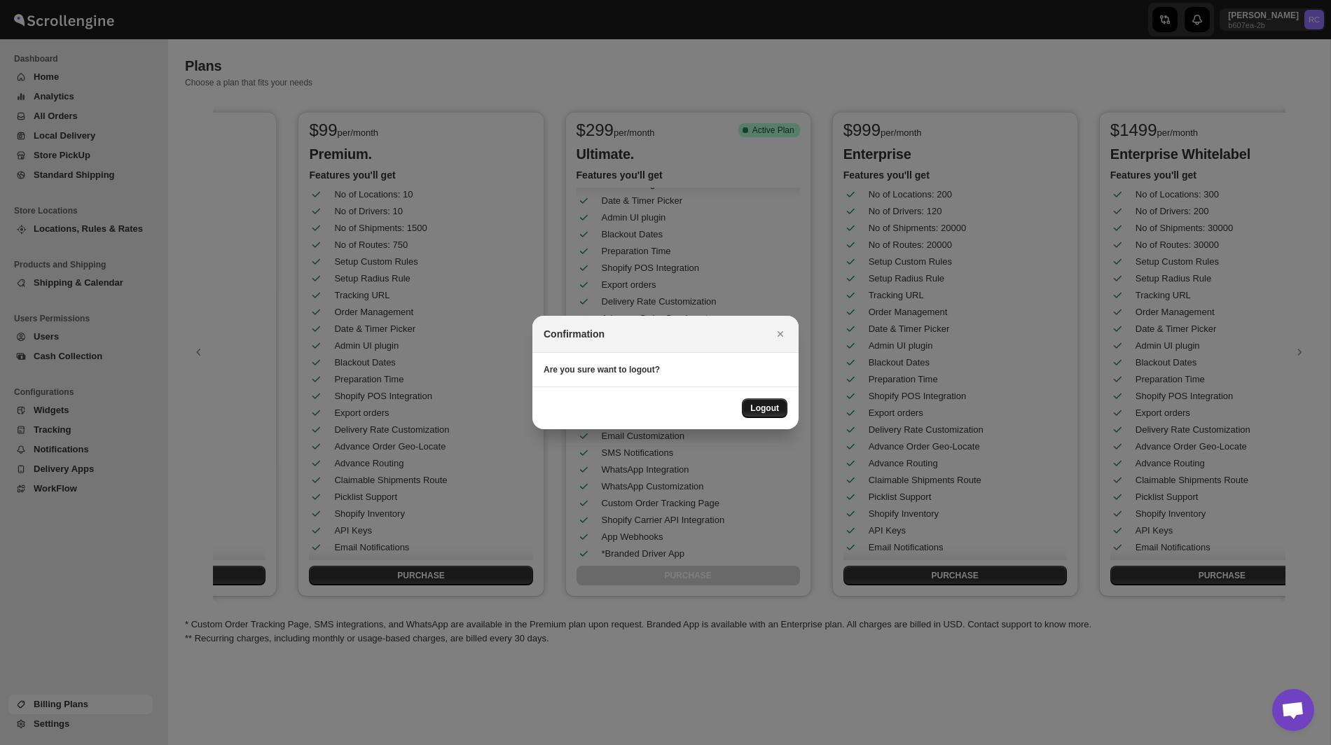  Describe the element at coordinates (780, 334) in the screenshot. I see `button: Close` at that location.